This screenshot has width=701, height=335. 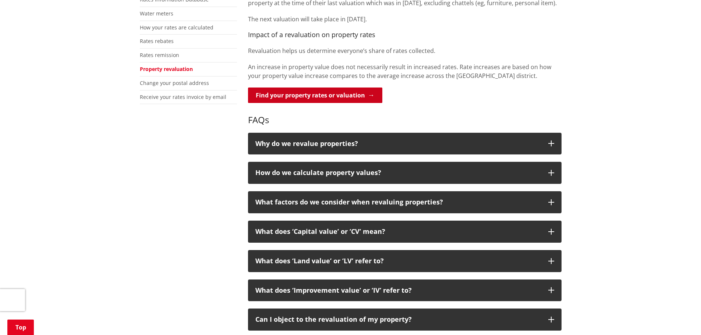 I want to click on a: Receive your rates invoice by email, so click(x=183, y=97).